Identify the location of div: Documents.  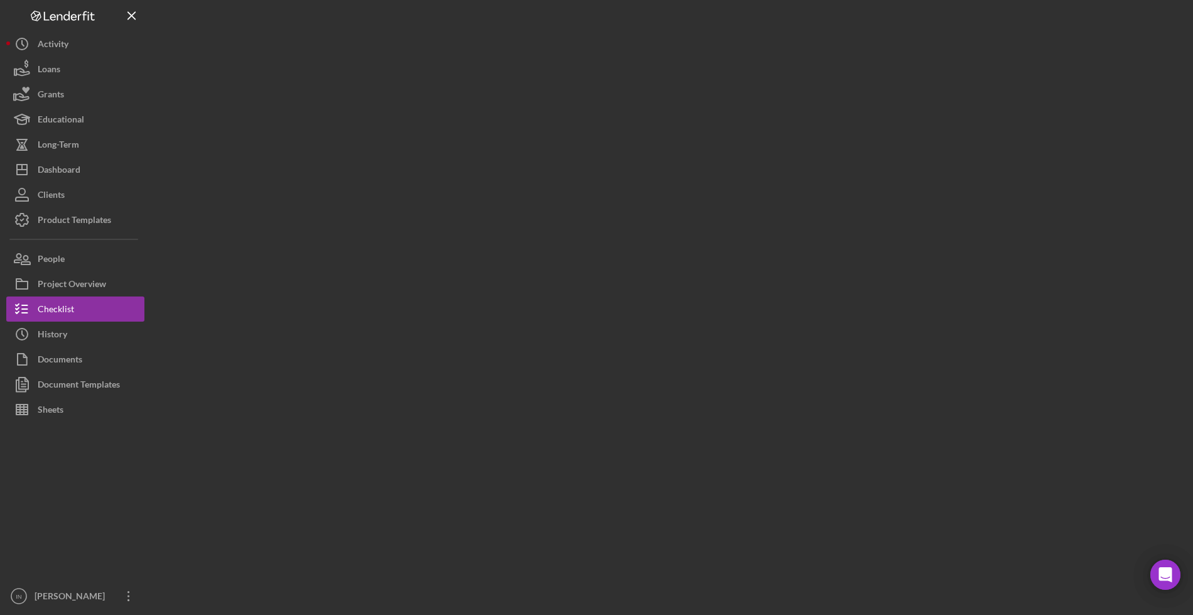
(60, 360).